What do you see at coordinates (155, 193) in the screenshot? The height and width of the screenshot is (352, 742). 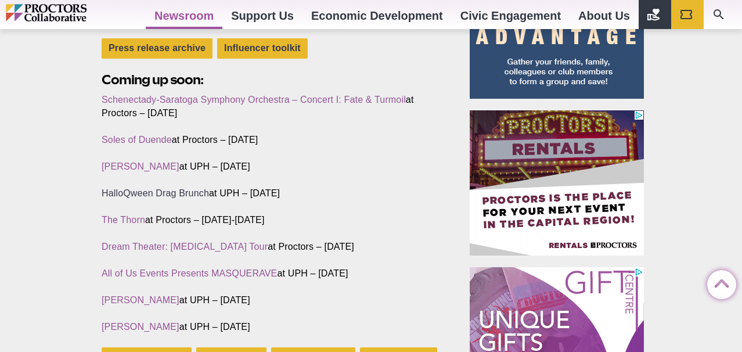 I see `a: HalloQween Drag Brunch` at bounding box center [155, 193].